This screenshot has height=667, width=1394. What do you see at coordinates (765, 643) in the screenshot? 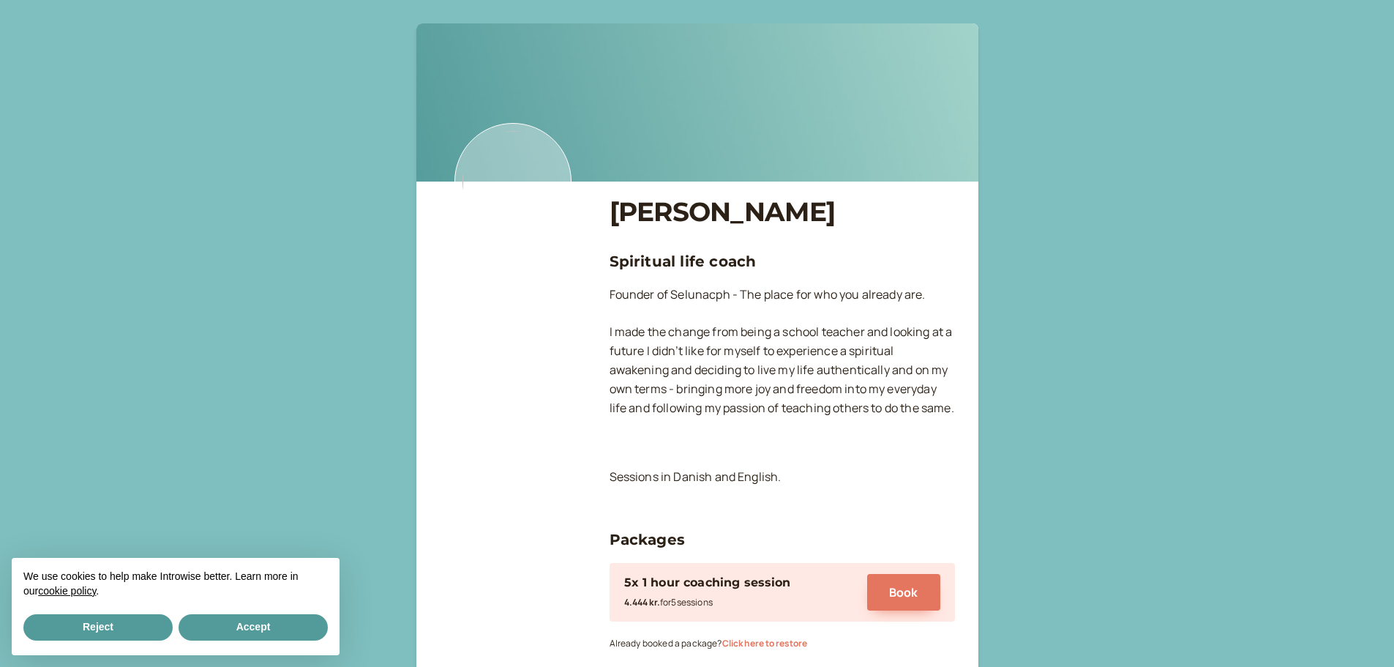
I see `button: Click here to restore` at bounding box center [765, 643].